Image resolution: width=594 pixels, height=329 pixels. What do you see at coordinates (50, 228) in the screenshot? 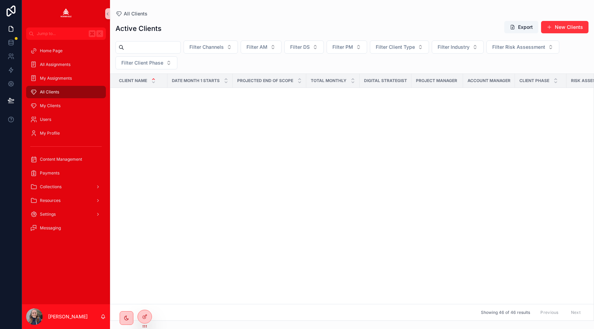
I see `span: Messaging` at bounding box center [50, 228].